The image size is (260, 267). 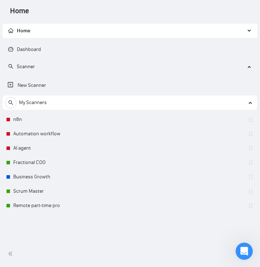 What do you see at coordinates (129, 49) in the screenshot?
I see `li: Dashboard` at bounding box center [129, 49].